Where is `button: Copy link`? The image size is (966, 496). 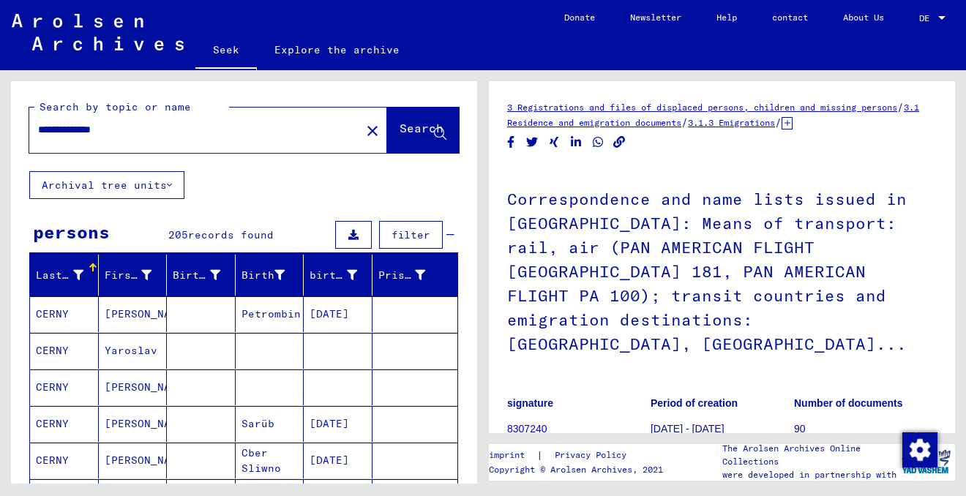
button: Copy link is located at coordinates (619, 142).